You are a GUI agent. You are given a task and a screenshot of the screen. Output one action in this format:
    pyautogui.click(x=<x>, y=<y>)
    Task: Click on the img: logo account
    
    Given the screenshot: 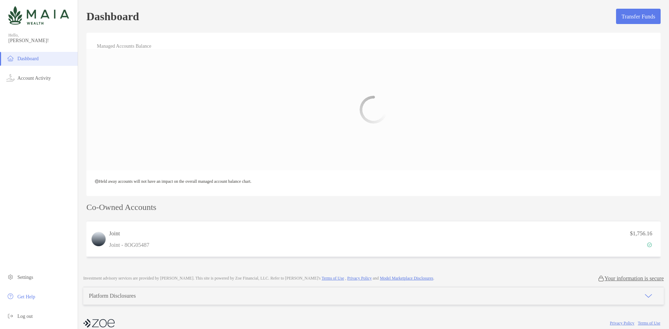 What is the action you would take?
    pyautogui.click(x=99, y=239)
    